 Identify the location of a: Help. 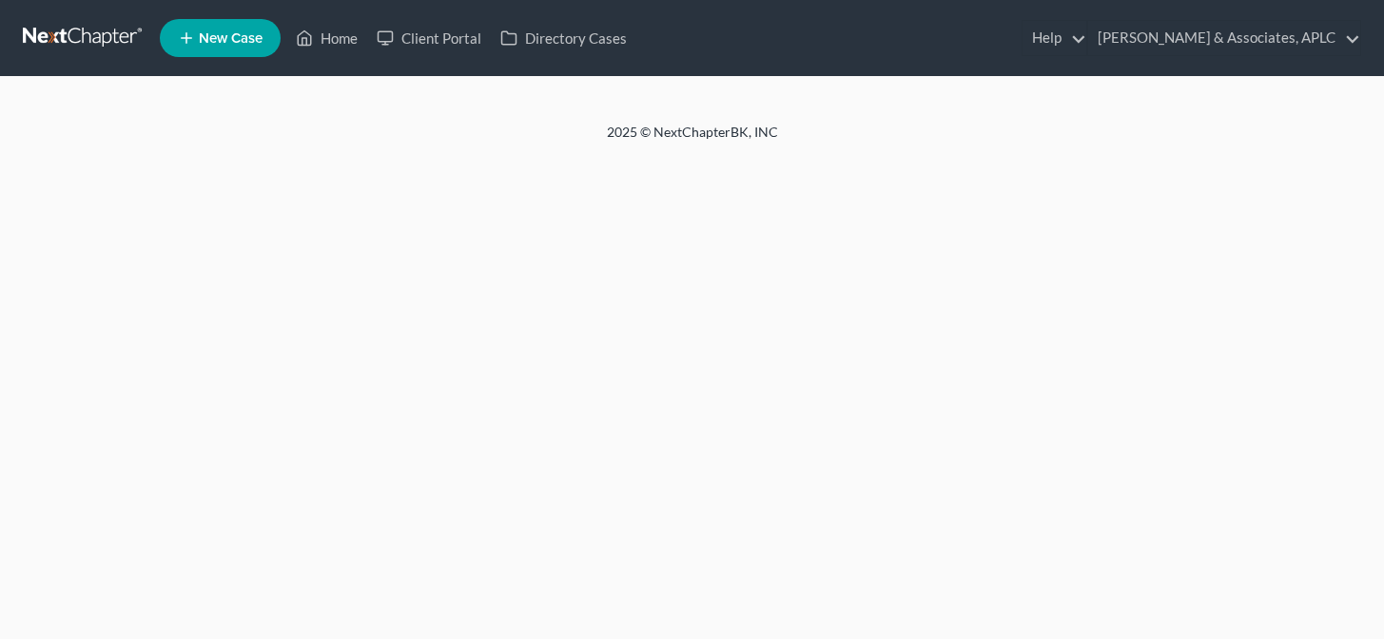
(1054, 38).